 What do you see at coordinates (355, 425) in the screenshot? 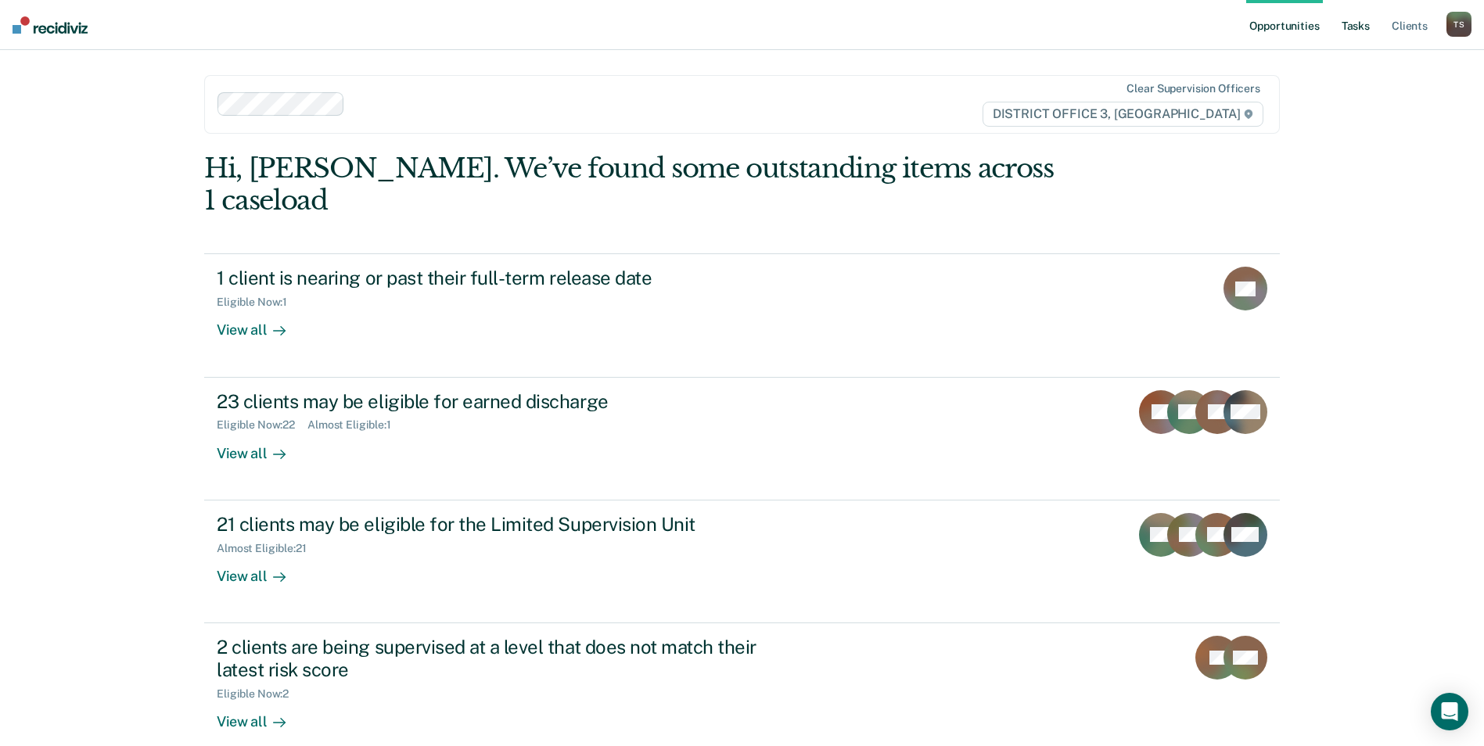
I see `div: Almost Eligible : 1` at bounding box center [355, 425].